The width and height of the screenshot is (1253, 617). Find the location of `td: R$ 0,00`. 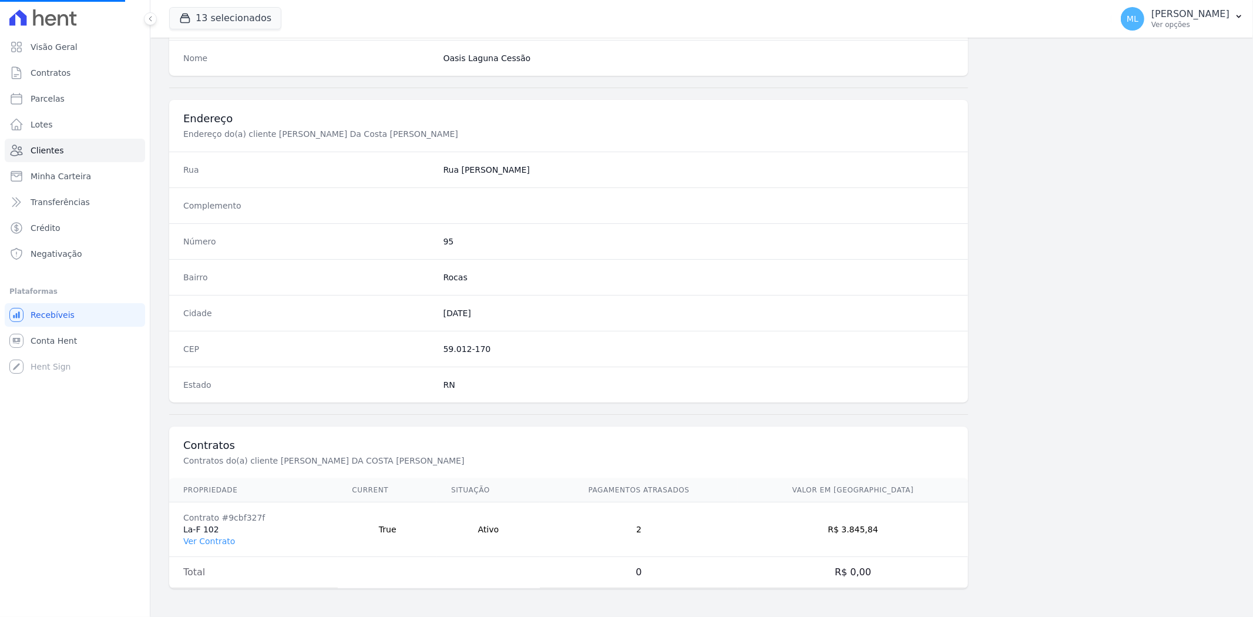

td: R$ 0,00 is located at coordinates (853, 572).